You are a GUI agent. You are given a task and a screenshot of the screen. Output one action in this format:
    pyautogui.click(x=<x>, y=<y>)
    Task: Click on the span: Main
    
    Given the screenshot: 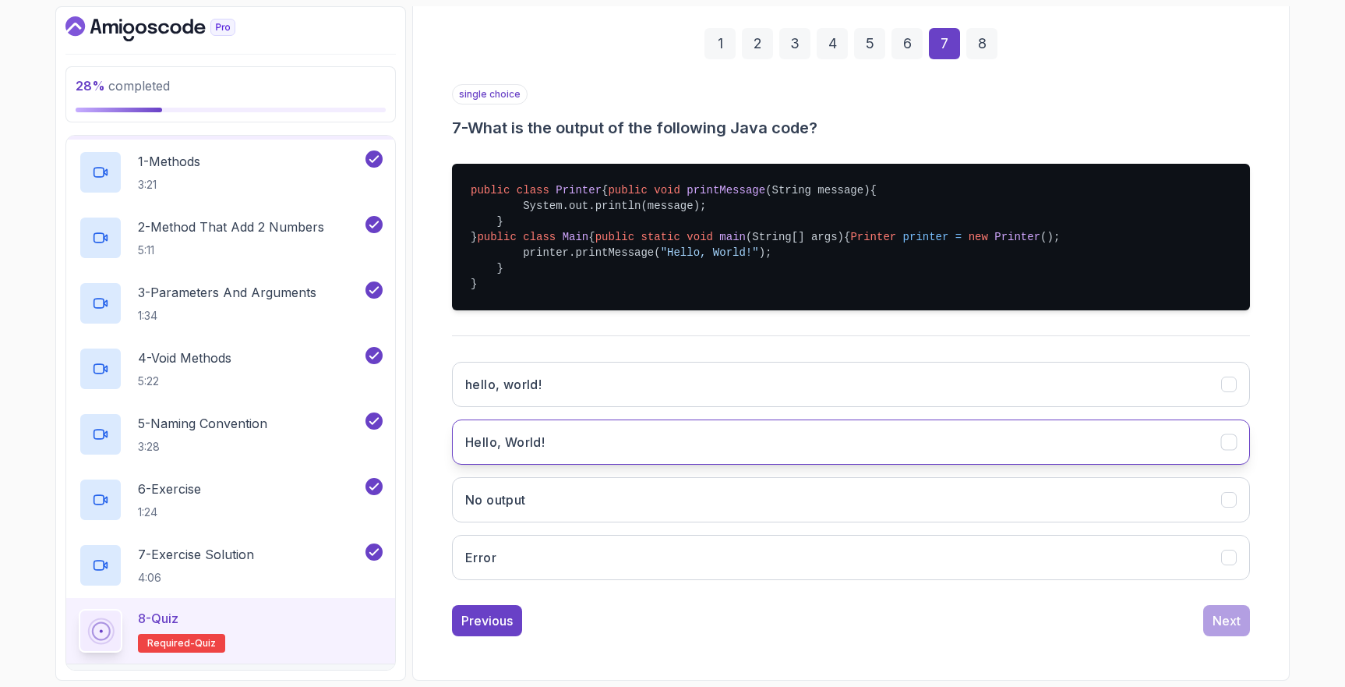 What is the action you would take?
    pyautogui.click(x=576, y=237)
    